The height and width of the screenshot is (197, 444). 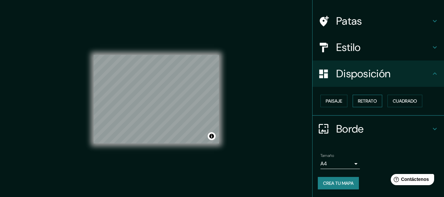 What do you see at coordinates (405, 101) in the screenshot?
I see `font: Cuadrado` at bounding box center [405, 101].